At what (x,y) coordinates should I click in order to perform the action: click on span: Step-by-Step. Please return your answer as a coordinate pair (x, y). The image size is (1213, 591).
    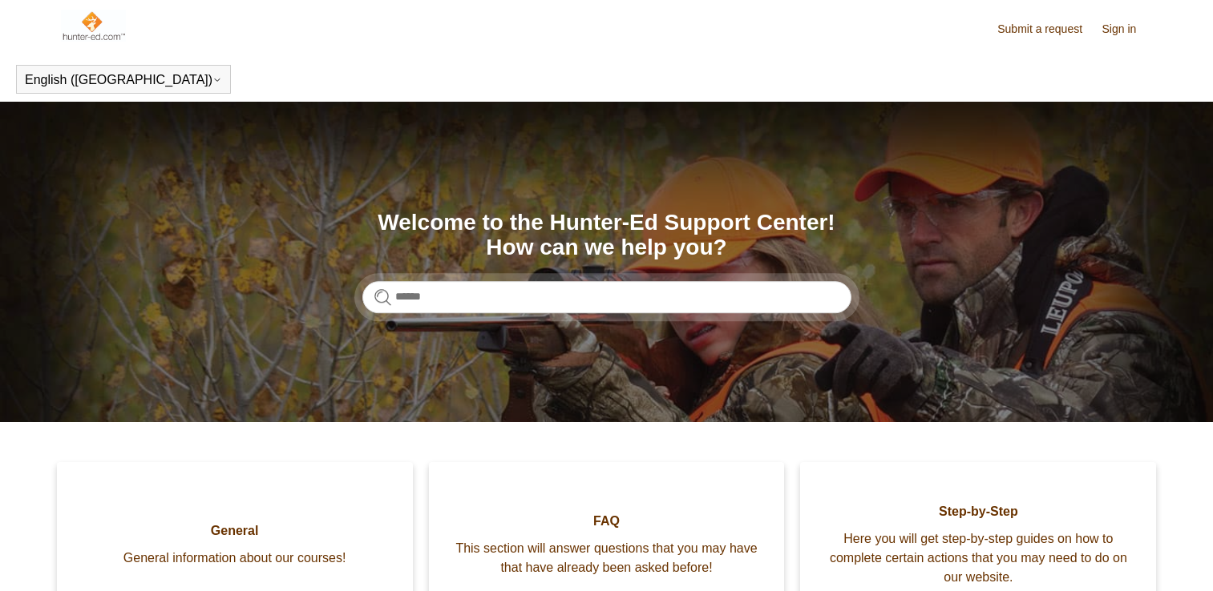
    Looking at the image, I should click on (978, 512).